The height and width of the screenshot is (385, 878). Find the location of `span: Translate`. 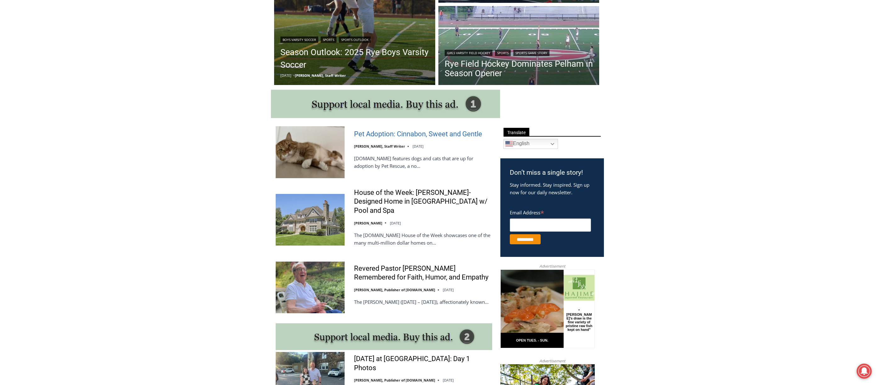

span: Translate is located at coordinates (516, 132).